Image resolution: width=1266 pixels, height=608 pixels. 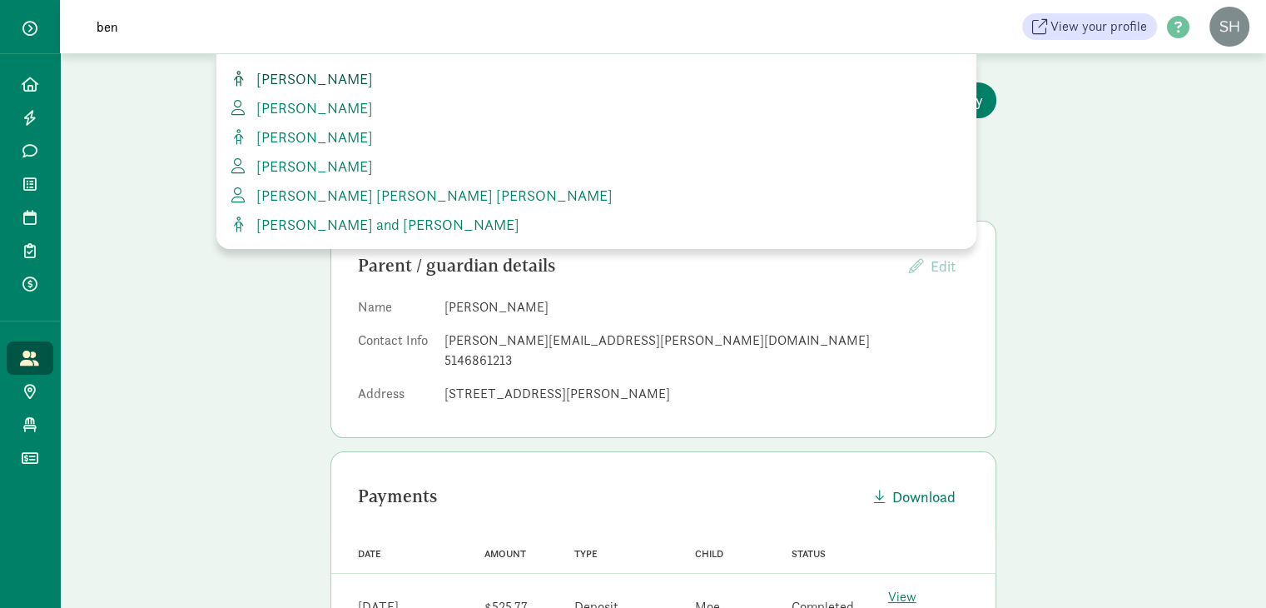 What do you see at coordinates (707, 360) in the screenshot?
I see `div: 5146861213` at bounding box center [707, 360].